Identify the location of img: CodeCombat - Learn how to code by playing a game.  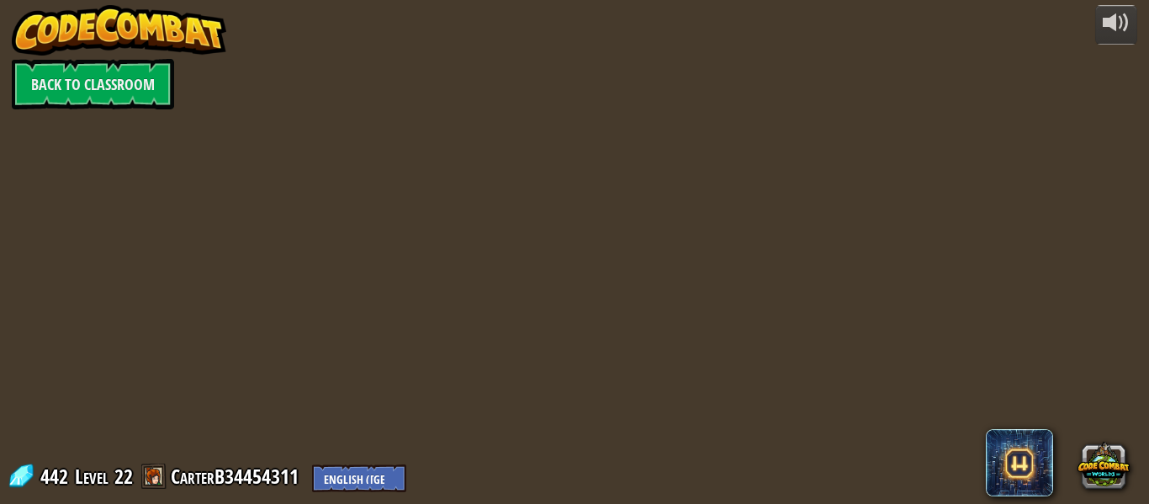
(119, 30).